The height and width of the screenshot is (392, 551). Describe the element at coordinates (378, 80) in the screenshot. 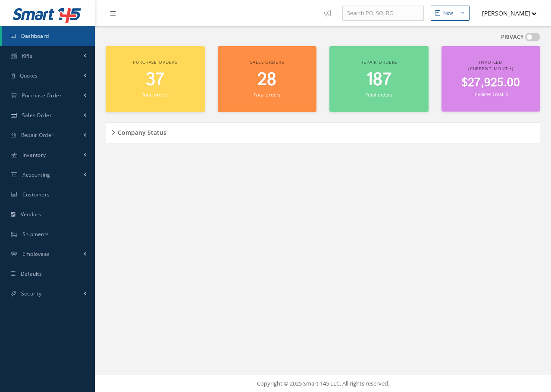

I see `span: 187` at that location.